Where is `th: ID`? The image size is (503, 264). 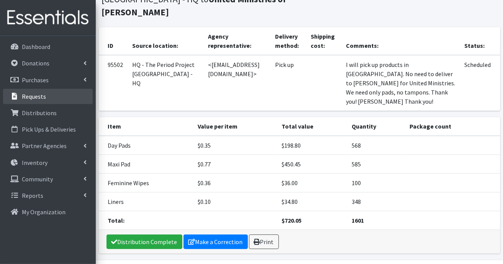 th: ID is located at coordinates (113, 41).